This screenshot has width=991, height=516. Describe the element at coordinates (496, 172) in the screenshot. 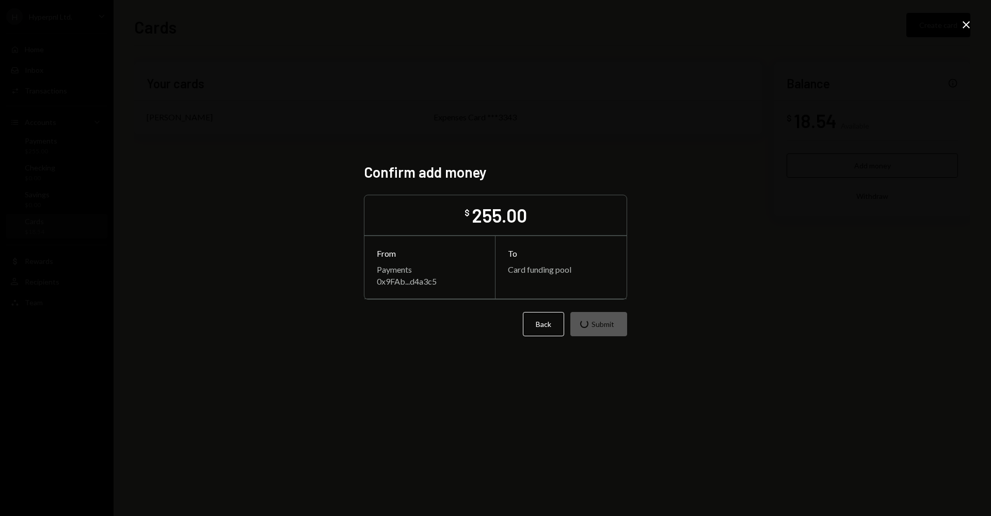

I see `h2: Confirm add money` at that location.